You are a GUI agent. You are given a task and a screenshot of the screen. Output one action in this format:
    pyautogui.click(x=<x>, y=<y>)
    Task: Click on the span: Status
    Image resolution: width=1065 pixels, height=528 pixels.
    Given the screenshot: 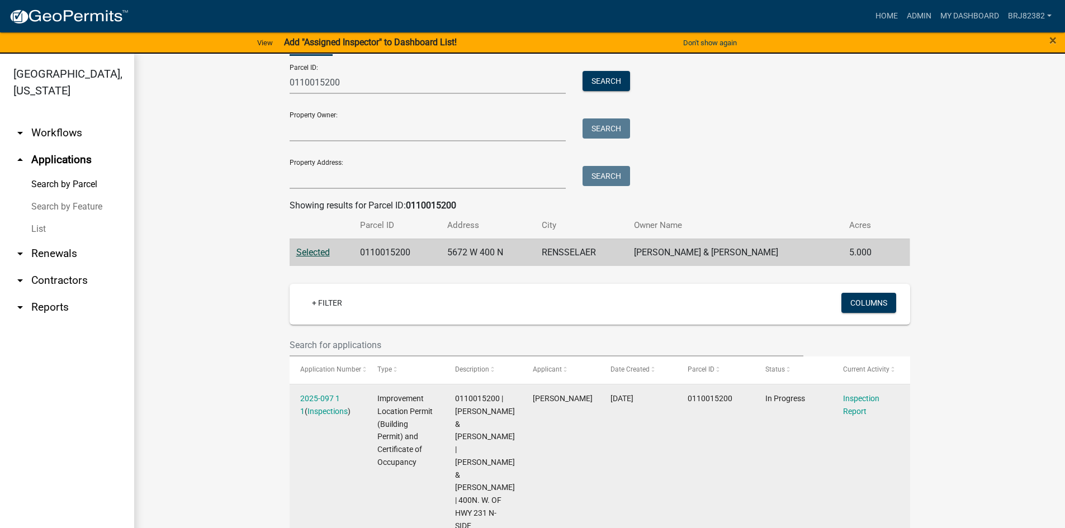 What is the action you would take?
    pyautogui.click(x=775, y=369)
    